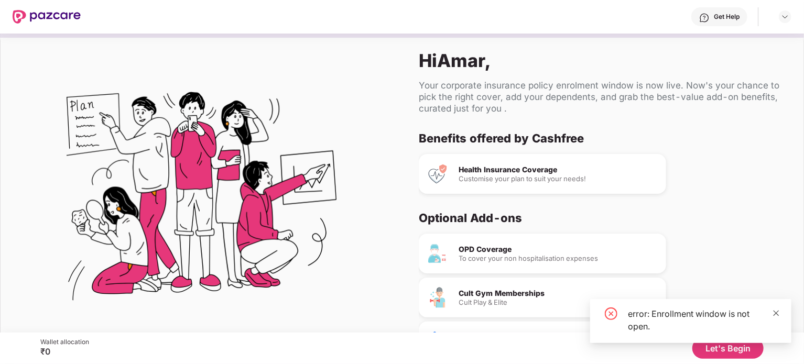 This screenshot has height=364, width=804. I want to click on div: OPD Coverage, so click(558, 249).